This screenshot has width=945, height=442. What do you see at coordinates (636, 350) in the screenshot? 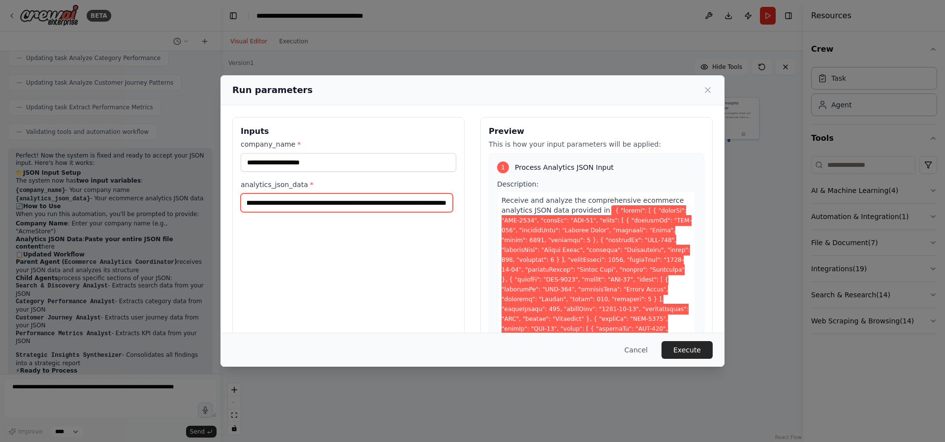
I see `button: Cancel` at bounding box center [636, 350].